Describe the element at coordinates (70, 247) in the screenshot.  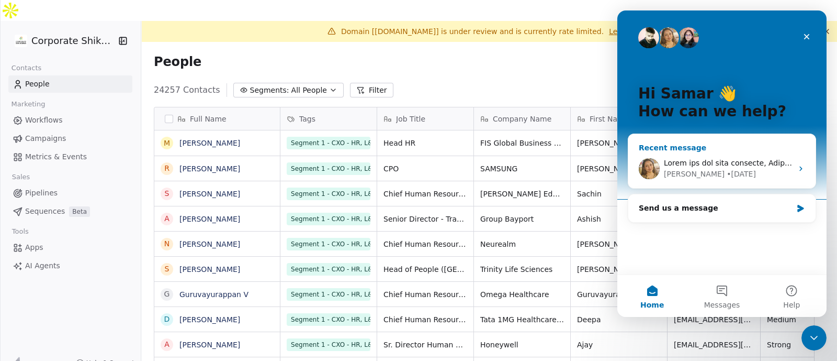
I see `a: Apps` at that location.